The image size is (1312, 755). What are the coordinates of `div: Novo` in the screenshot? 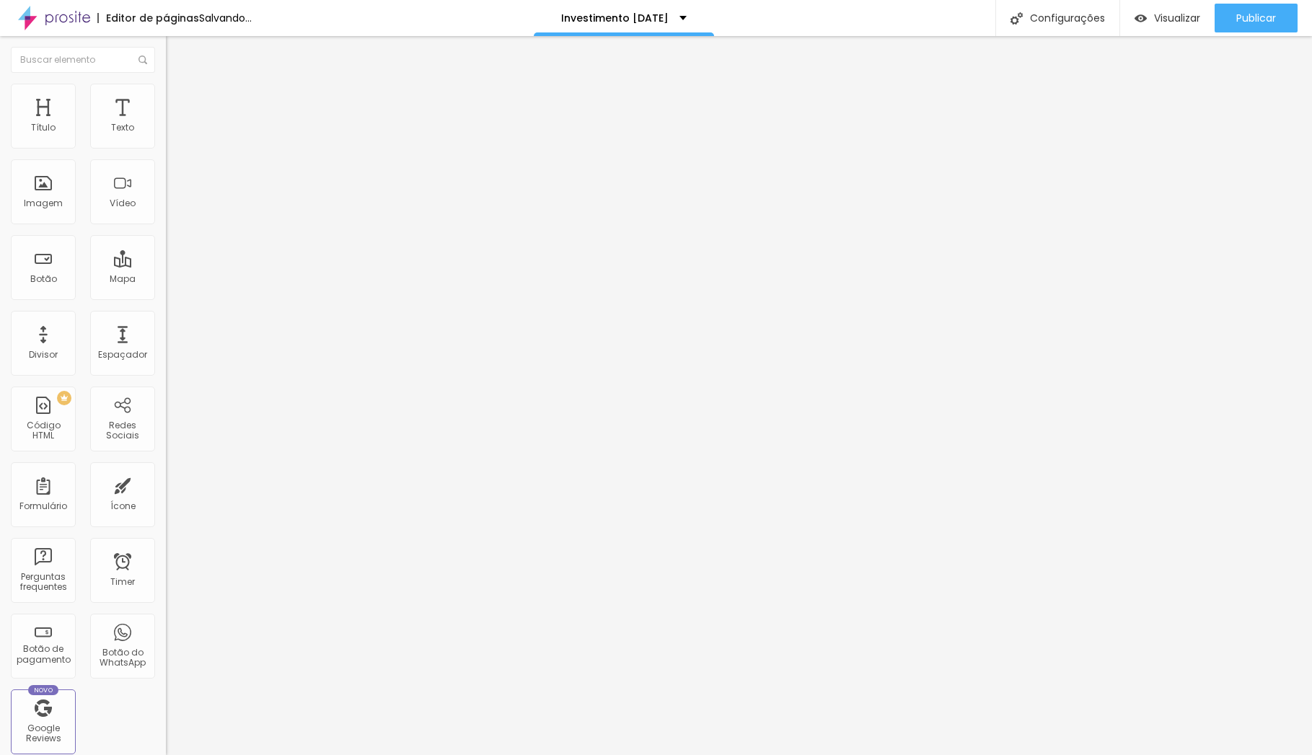 It's located at (43, 690).